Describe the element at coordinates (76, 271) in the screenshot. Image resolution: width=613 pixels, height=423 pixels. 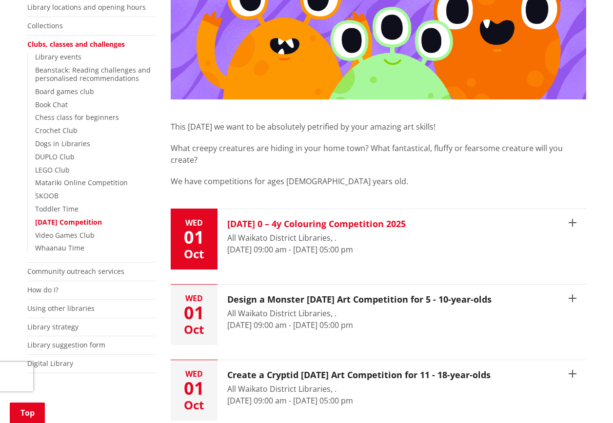
I see `a: Community outreach services` at that location.